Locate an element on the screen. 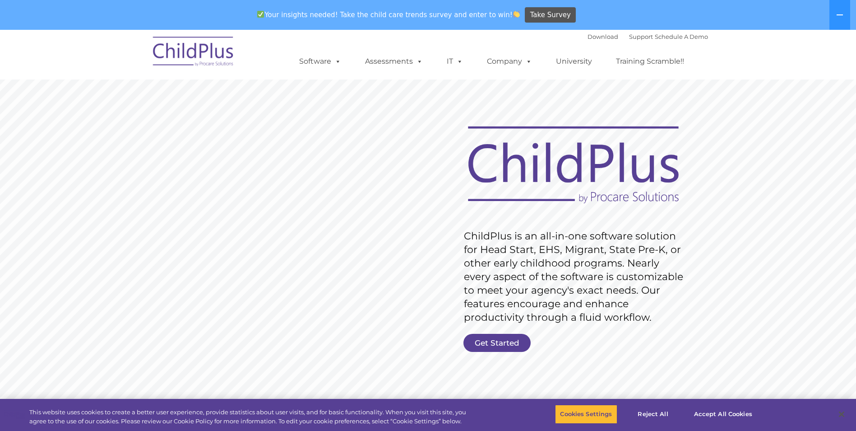 The image size is (856, 431). span: Take Survey is located at coordinates (551, 15).